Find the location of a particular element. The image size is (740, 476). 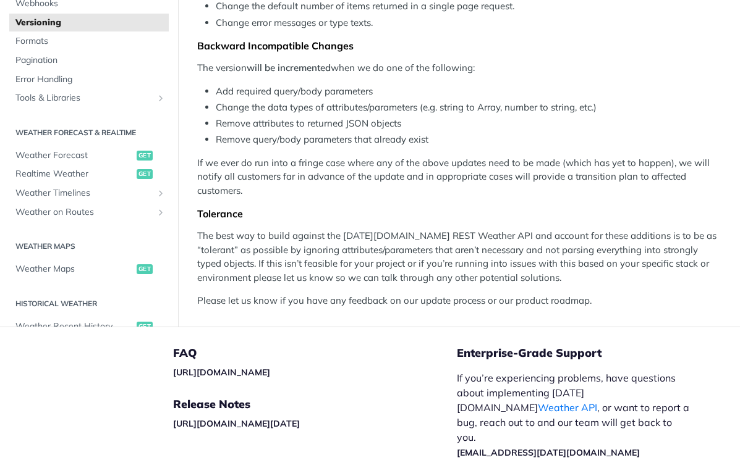

h2: Weather Maps is located at coordinates (89, 247).